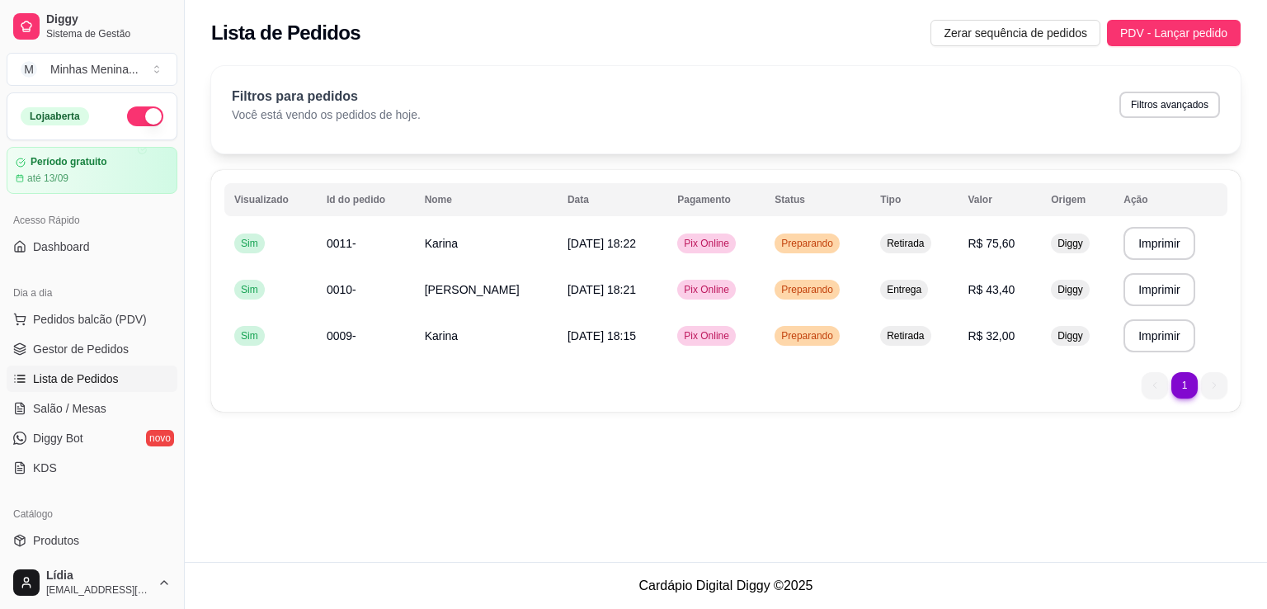 The width and height of the screenshot is (1267, 609). Describe the element at coordinates (92, 514) in the screenshot. I see `div: Catálogo` at that location.